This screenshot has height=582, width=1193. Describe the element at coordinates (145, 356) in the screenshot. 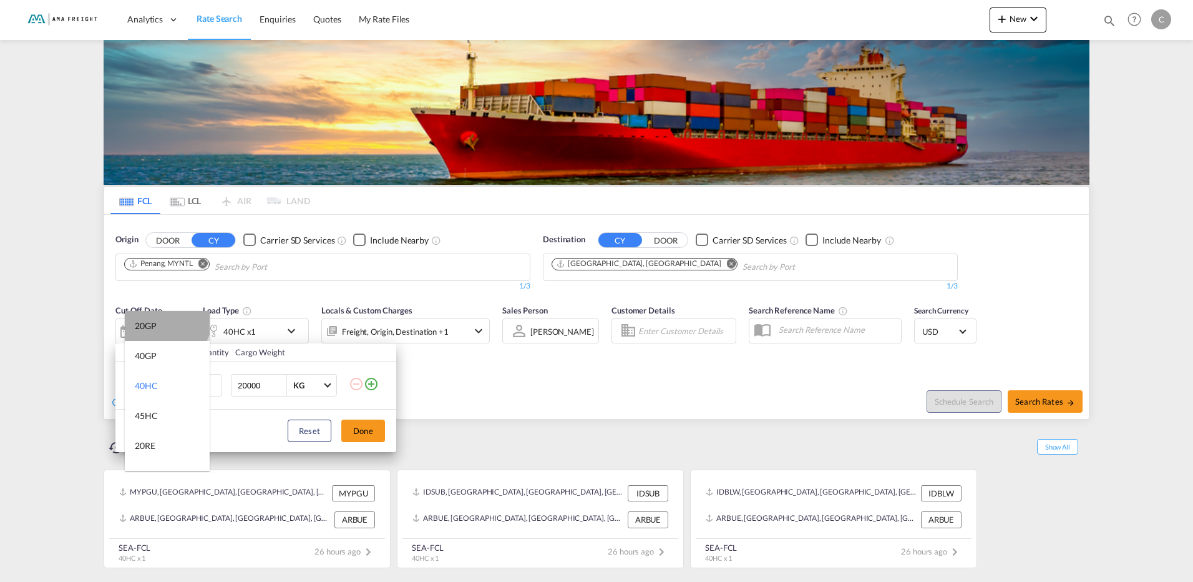

I see `div: 40GP` at that location.